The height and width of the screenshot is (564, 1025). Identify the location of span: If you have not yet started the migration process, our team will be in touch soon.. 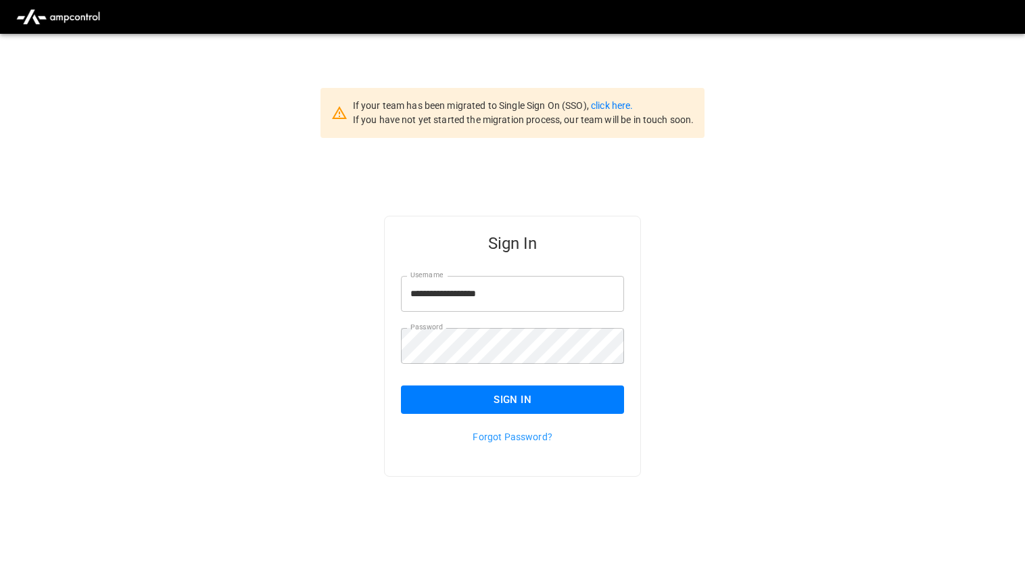
(523, 120).